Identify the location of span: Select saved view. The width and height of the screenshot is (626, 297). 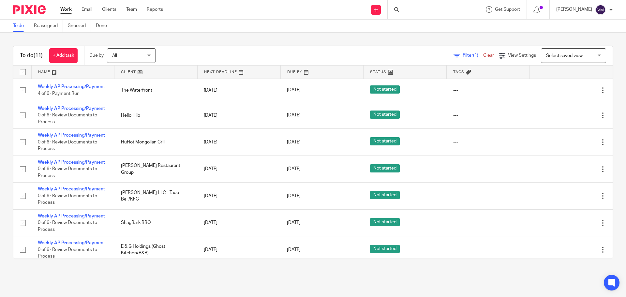
(564, 56).